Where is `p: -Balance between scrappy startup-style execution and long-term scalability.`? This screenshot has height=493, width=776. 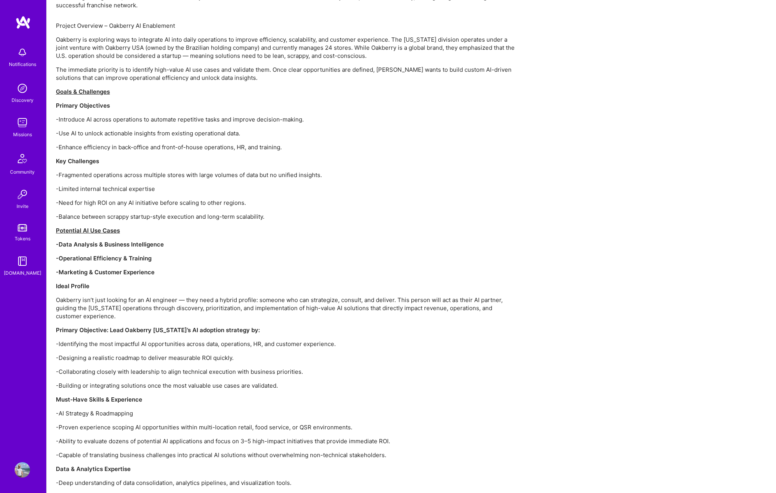 p: -Balance between scrappy startup-style execution and long-term scalability. is located at coordinates (287, 216).